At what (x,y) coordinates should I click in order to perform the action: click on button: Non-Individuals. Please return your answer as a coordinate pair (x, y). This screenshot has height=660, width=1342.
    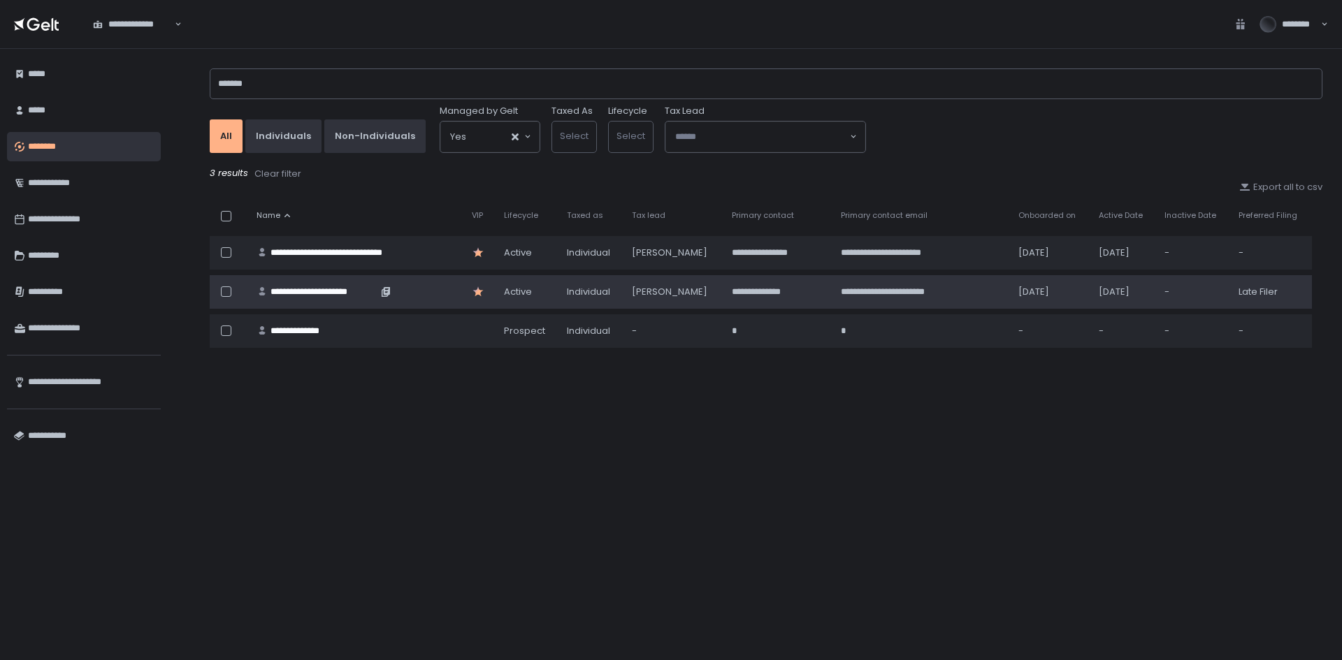
    Looking at the image, I should click on (375, 136).